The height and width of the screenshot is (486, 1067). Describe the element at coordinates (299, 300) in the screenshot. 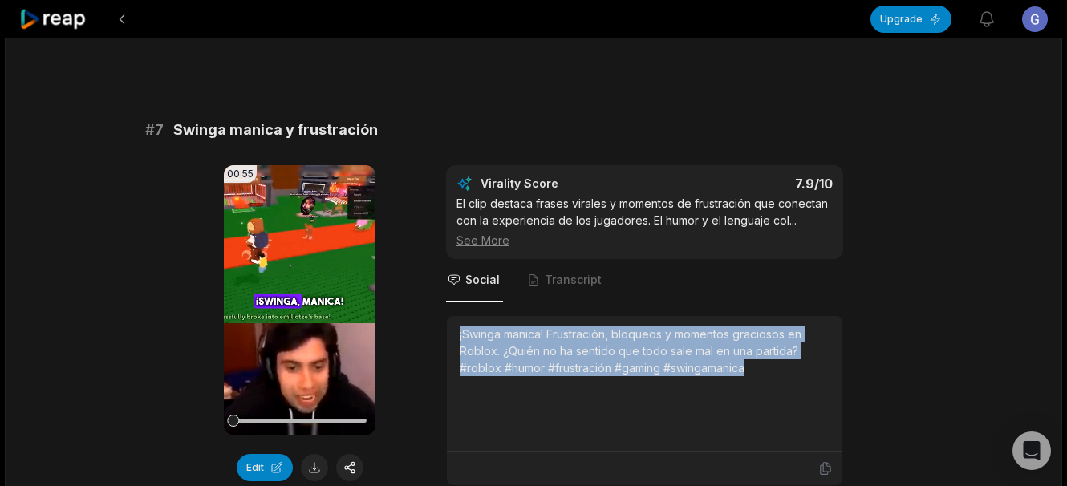

I see `video: Your browser does not support mp4 format.` at that location.